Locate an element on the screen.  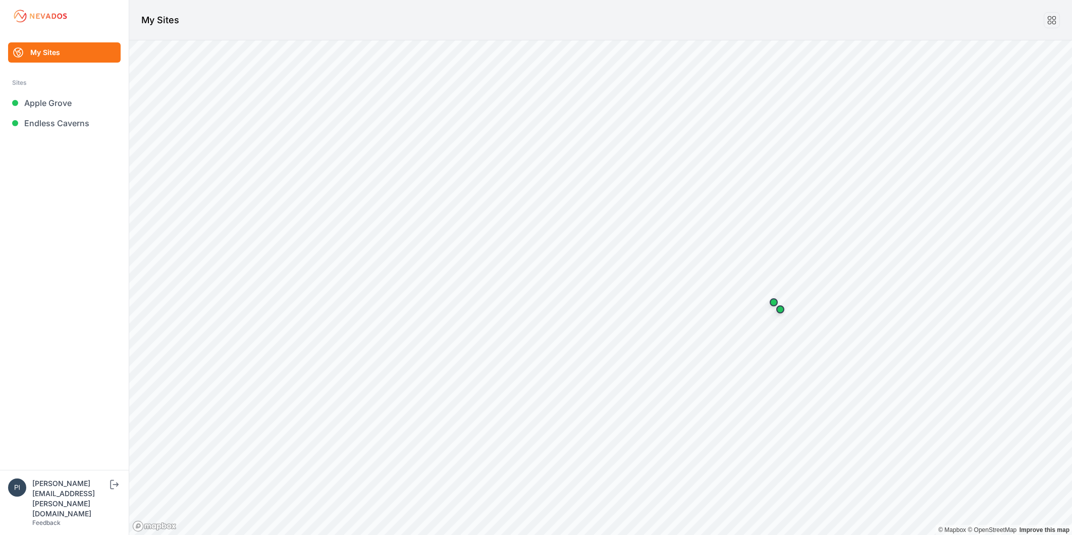
canvas: Map is located at coordinates (600, 288).